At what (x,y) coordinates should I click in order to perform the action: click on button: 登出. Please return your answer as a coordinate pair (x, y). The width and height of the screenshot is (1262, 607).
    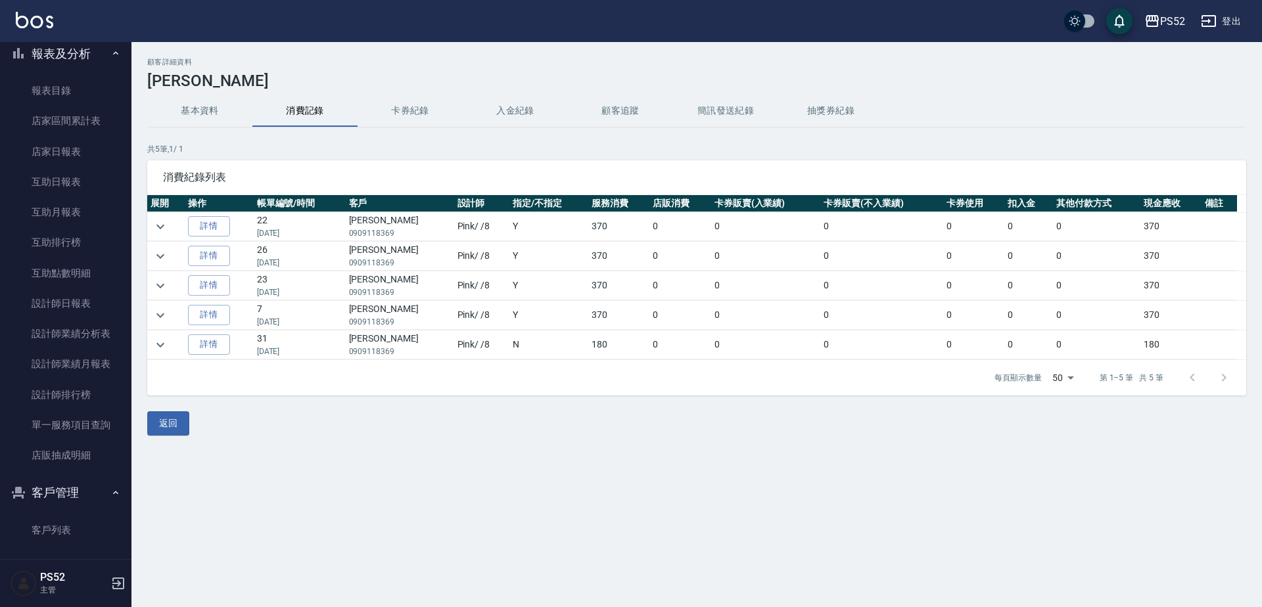
    Looking at the image, I should click on (1220, 21).